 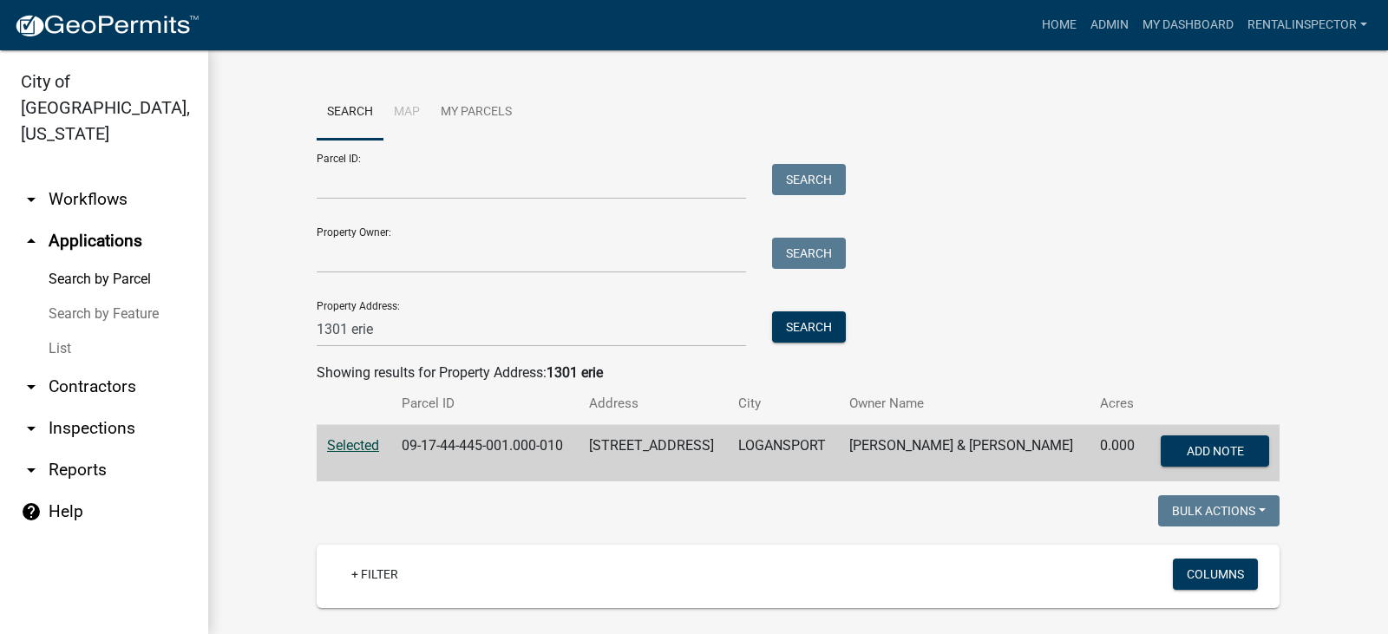 What do you see at coordinates (1214, 451) in the screenshot?
I see `button: Add Note` at bounding box center [1214, 451].